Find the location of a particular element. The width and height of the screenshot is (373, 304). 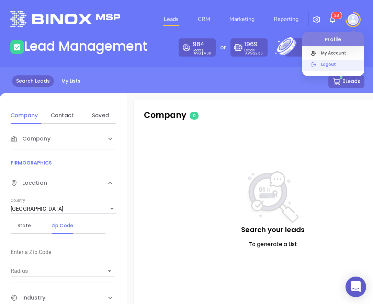

img: user is located at coordinates (353, 20).